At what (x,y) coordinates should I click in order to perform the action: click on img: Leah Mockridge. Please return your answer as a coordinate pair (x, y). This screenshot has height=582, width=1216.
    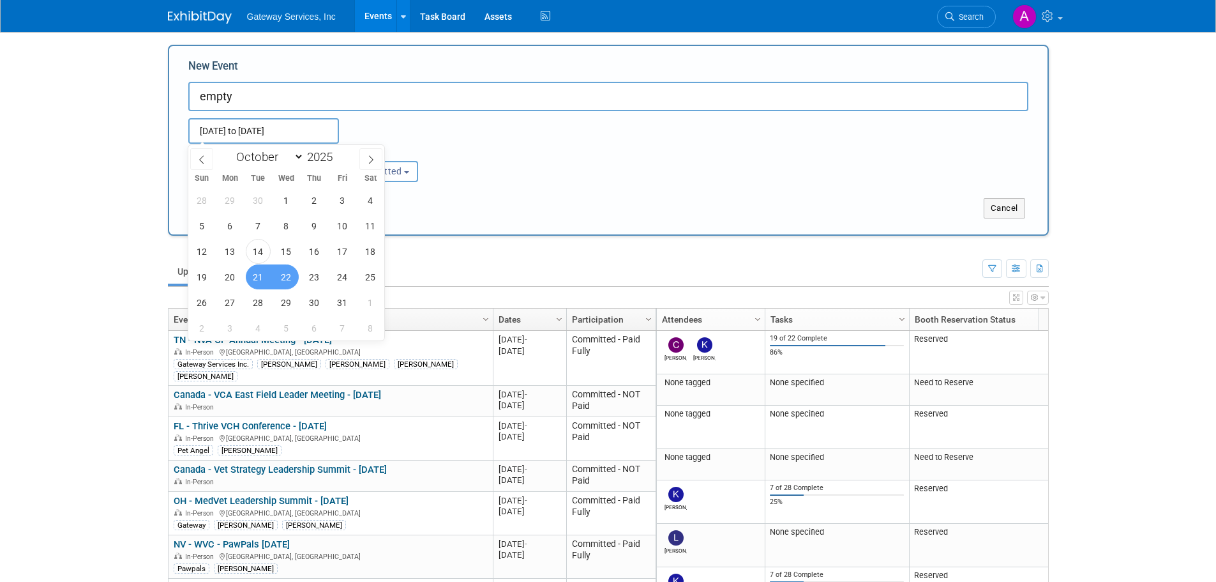
    Looking at the image, I should click on (676, 538).